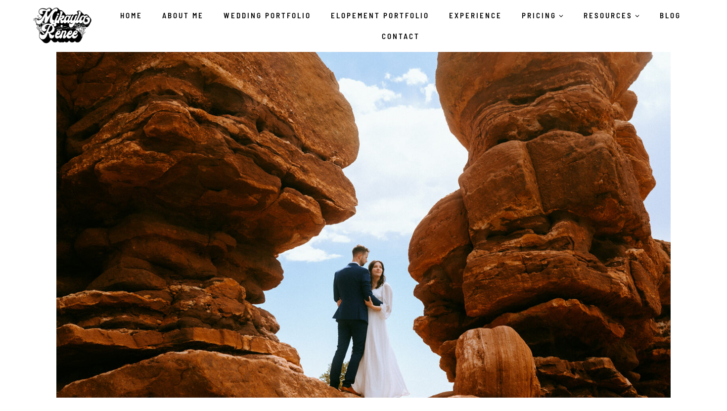 The height and width of the screenshot is (411, 727). Describe the element at coordinates (401, 36) in the screenshot. I see `a: Contact` at that location.